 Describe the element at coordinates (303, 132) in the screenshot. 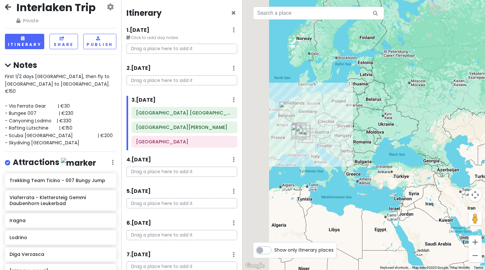

I see `div: Trekking Team Ticino - 007 Bungy Jump` at that location.